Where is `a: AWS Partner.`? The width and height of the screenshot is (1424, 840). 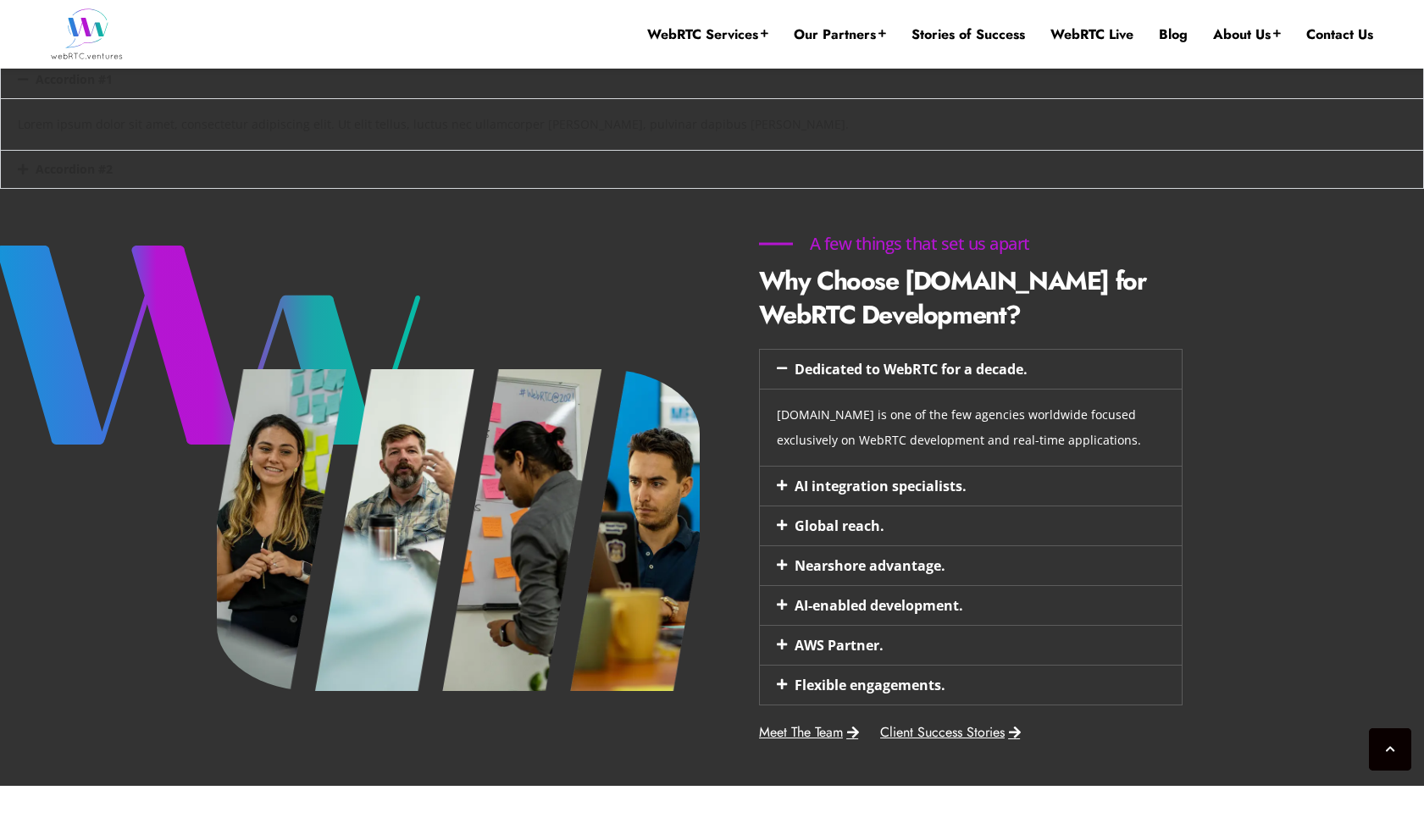
a: AWS Partner. is located at coordinates (838, 646).